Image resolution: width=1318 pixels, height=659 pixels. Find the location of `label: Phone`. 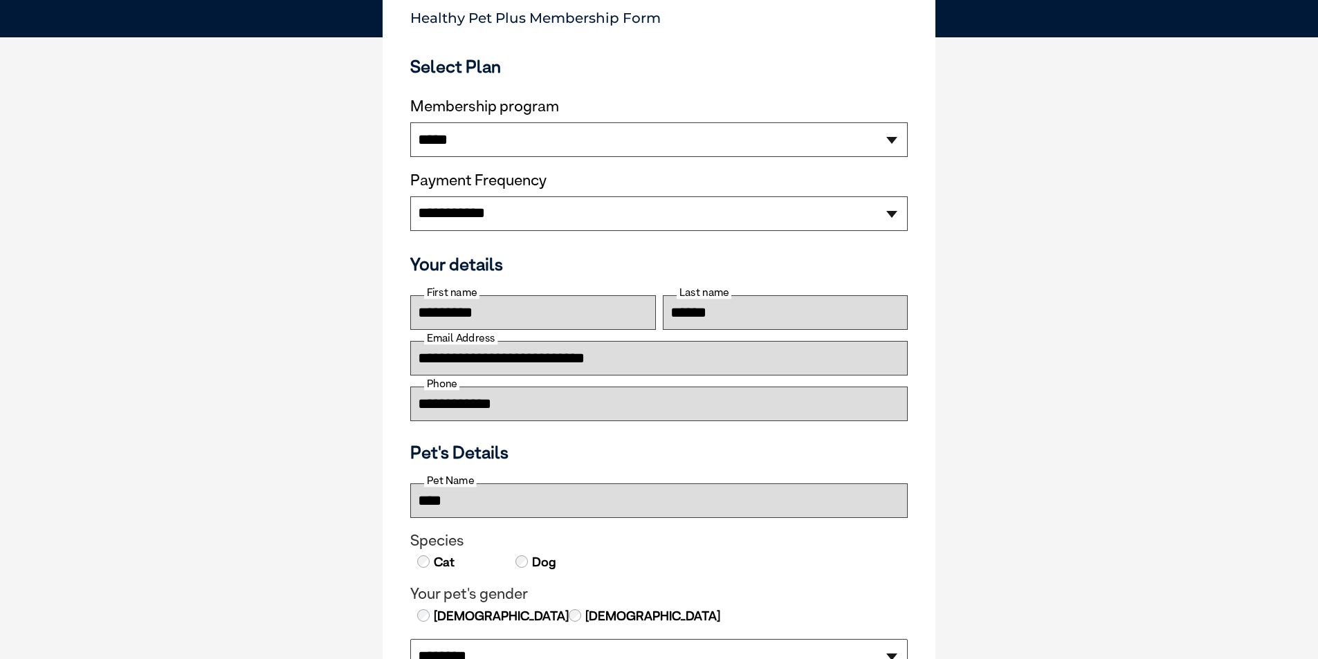

label: Phone is located at coordinates (441, 384).